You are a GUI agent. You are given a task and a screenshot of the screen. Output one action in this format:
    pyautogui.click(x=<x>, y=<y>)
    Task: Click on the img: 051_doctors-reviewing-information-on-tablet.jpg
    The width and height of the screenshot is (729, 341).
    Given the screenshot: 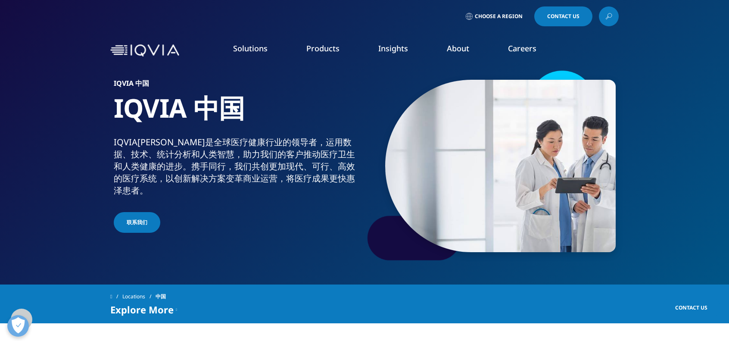 What is the action you would take?
    pyautogui.click(x=500, y=166)
    